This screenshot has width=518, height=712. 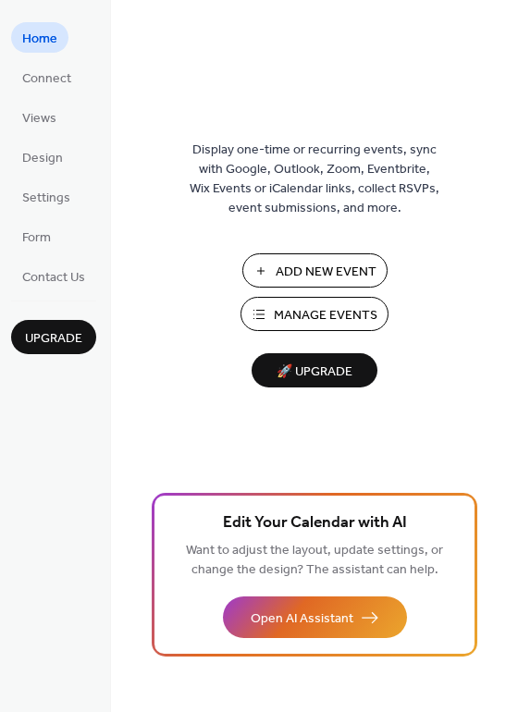 I want to click on span: Settings, so click(x=46, y=198).